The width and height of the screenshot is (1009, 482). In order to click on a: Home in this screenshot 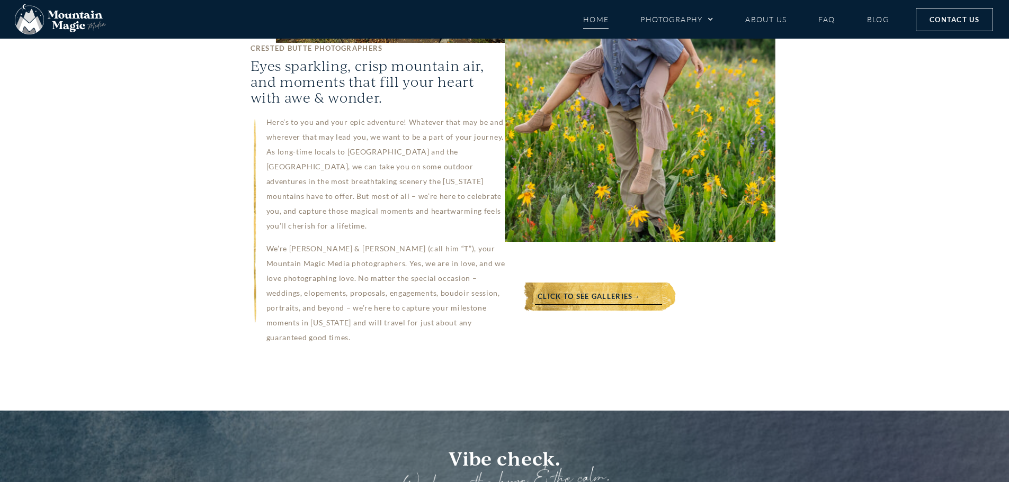, I will do `click(596, 19)`.